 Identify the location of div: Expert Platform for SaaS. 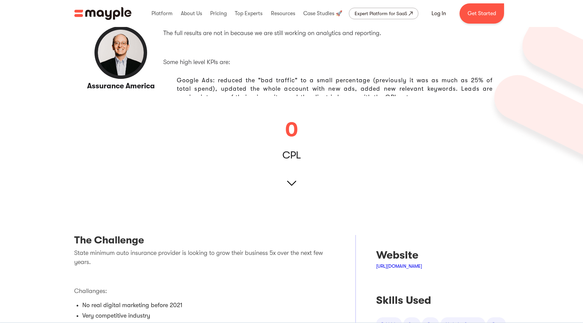
(381, 13).